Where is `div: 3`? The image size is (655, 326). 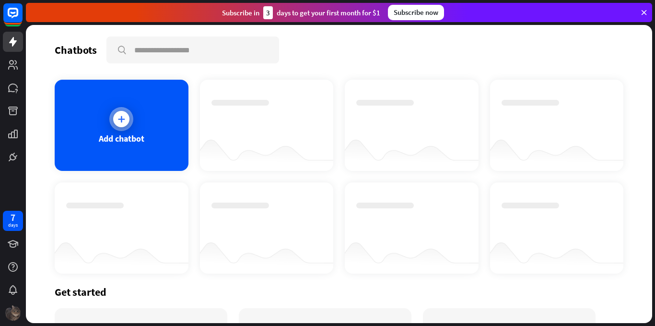 div: 3 is located at coordinates (268, 12).